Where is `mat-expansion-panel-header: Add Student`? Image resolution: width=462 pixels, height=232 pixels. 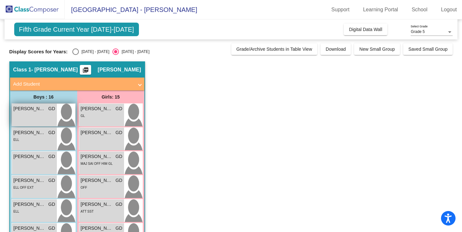 mat-expansion-panel-header: Add Student is located at coordinates (77, 84).